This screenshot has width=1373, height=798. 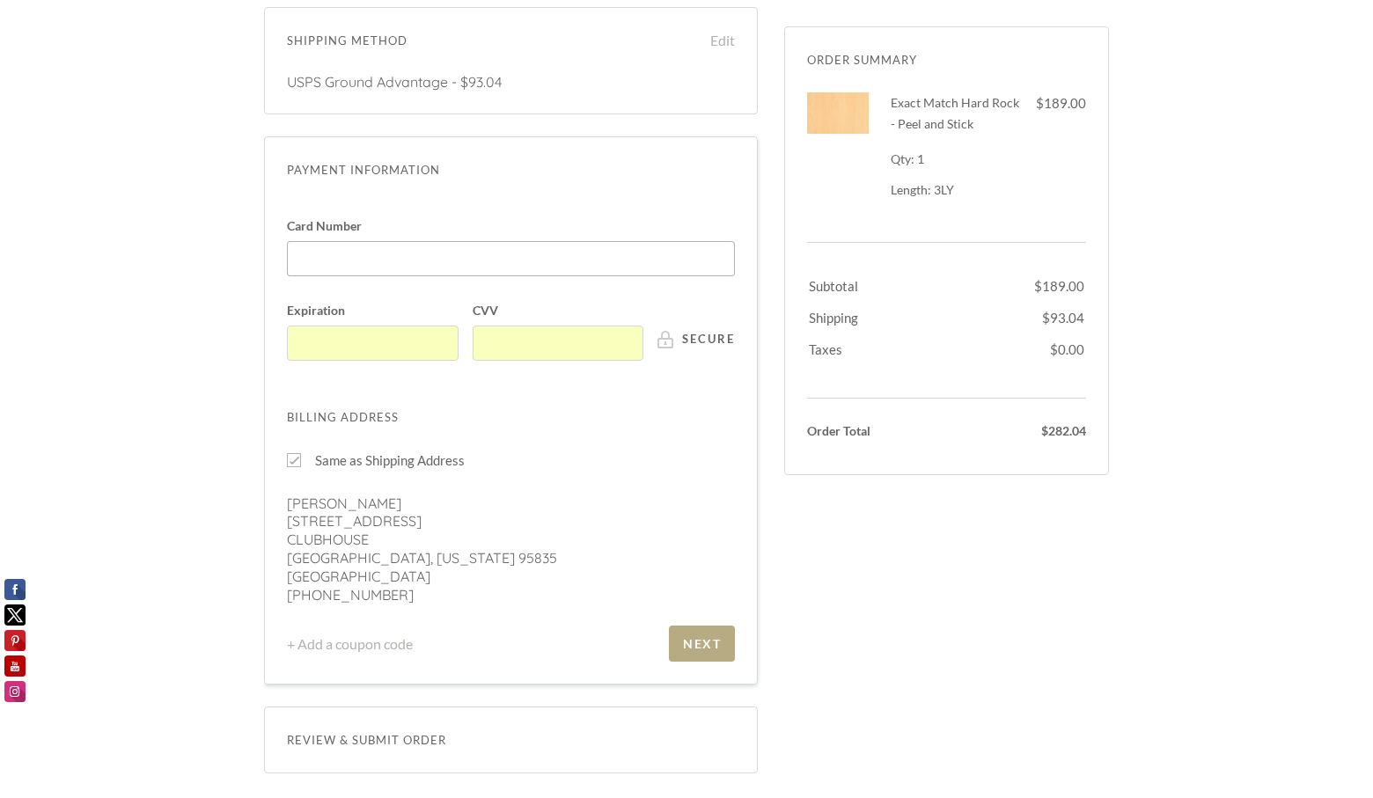 I want to click on div: Order Summary, so click(x=946, y=60).